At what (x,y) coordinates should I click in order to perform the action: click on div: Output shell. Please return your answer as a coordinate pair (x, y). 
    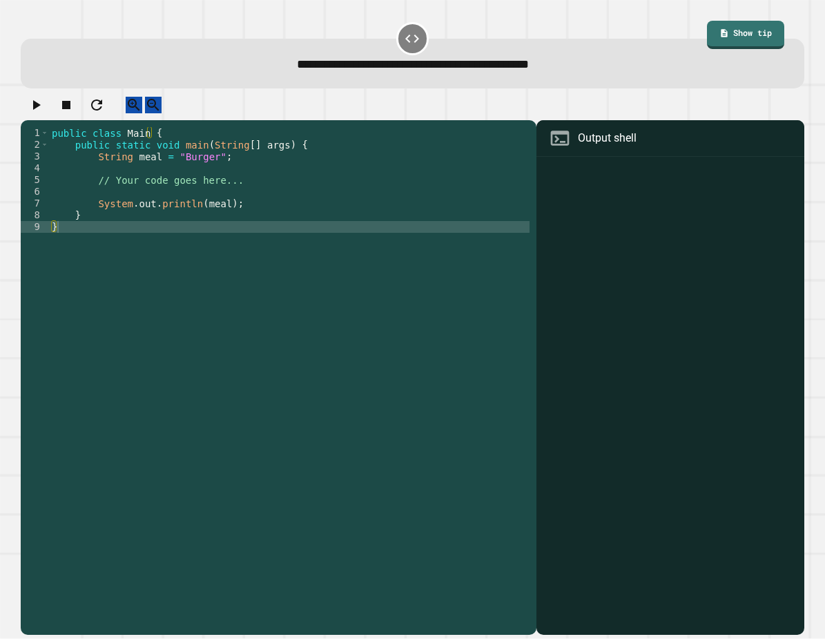
    Looking at the image, I should click on (607, 138).